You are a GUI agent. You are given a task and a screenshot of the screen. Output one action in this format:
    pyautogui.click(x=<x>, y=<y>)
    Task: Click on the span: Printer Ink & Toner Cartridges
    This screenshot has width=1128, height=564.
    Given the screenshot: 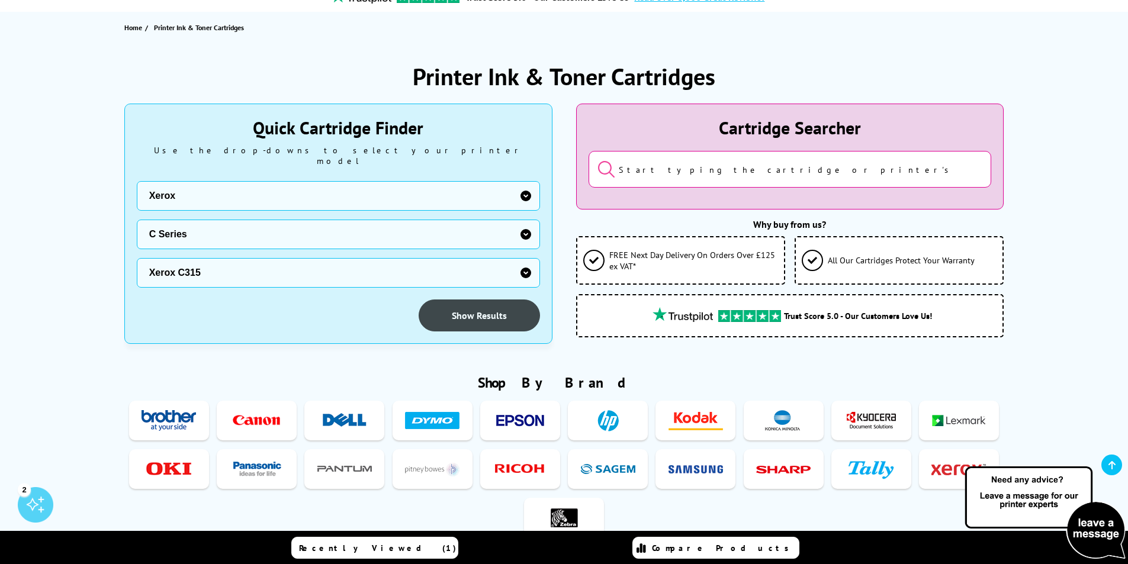 What is the action you would take?
    pyautogui.click(x=199, y=27)
    